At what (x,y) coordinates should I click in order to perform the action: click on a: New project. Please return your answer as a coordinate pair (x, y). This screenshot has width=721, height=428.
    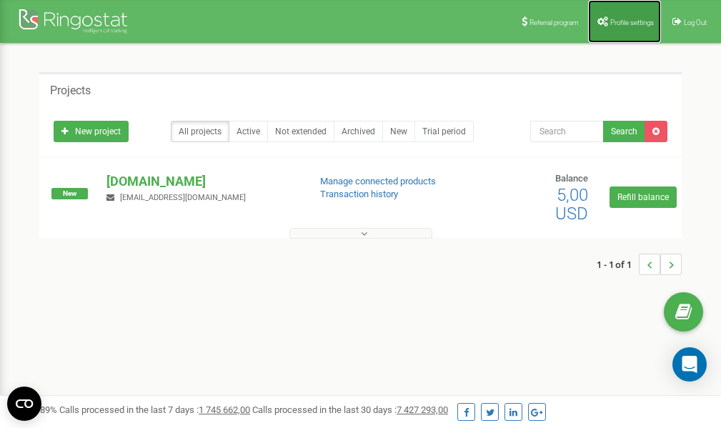
    Looking at the image, I should click on (91, 131).